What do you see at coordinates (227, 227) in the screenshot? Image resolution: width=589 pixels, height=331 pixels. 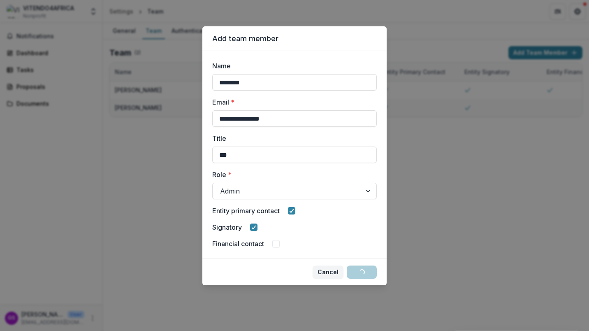 I see `label: Signatory` at bounding box center [227, 227].